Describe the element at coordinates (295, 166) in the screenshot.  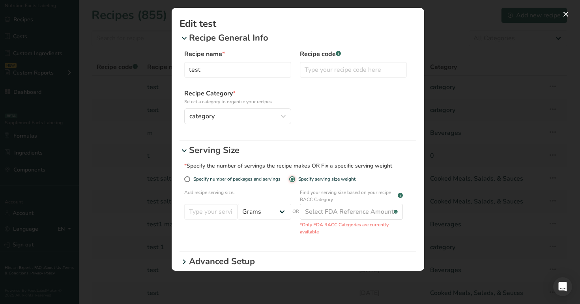
I see `div: Specify the number of servings the recipe makes OR Fix a specific serving weight` at that location.